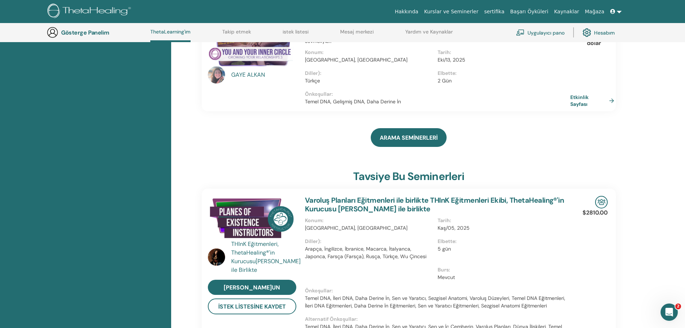  Describe the element at coordinates (296, 32) in the screenshot. I see `font: istek listesi` at that location.